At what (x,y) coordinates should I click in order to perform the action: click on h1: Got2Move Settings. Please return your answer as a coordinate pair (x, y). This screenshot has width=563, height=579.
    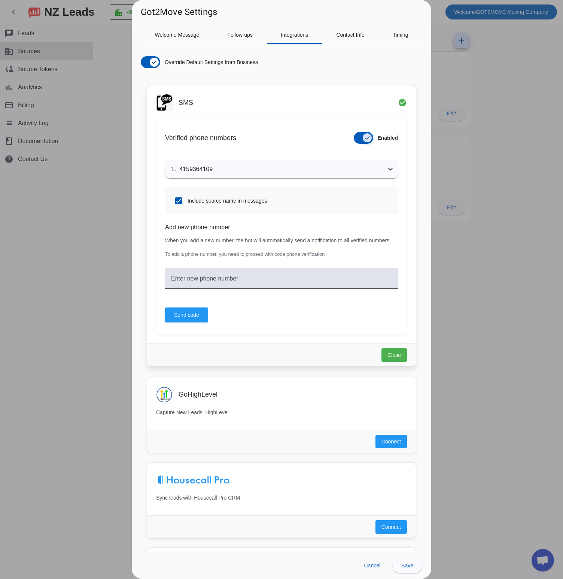
    Looking at the image, I should click on (179, 12).